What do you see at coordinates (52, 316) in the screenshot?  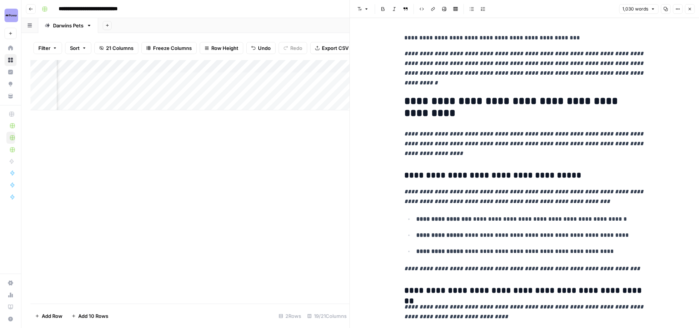 I see `span: Add Row` at bounding box center [52, 316].